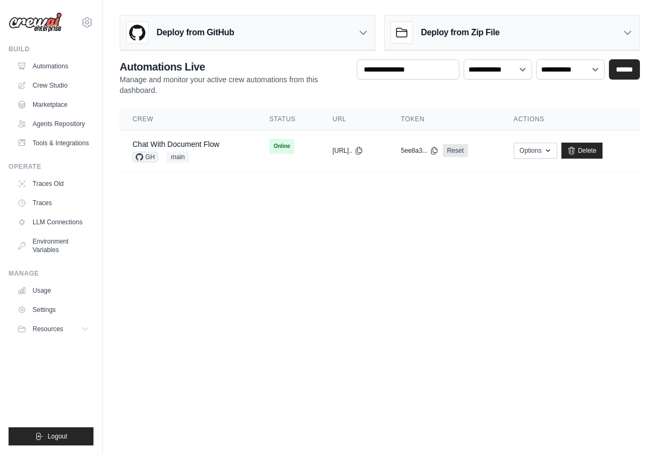 The width and height of the screenshot is (657, 454). What do you see at coordinates (53, 246) in the screenshot?
I see `a: Environment Variables` at bounding box center [53, 246].